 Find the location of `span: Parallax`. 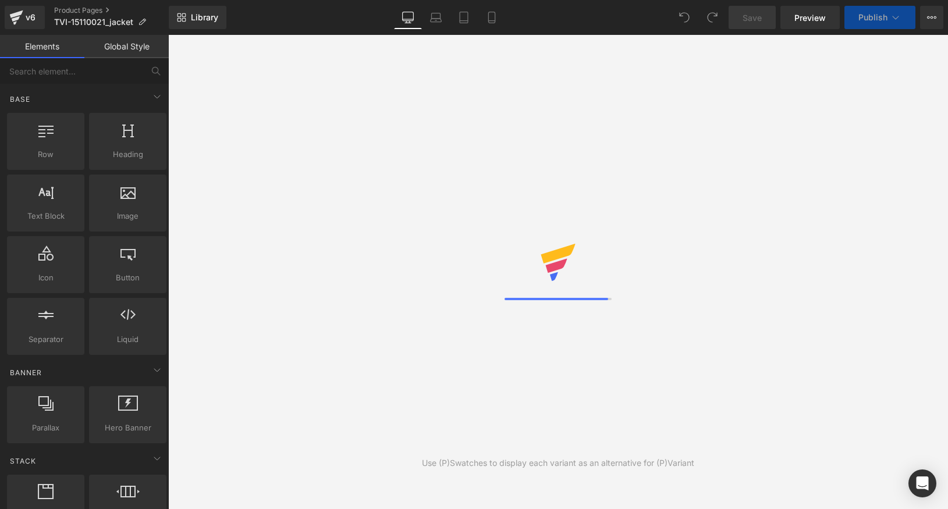

span: Parallax is located at coordinates (45, 428).